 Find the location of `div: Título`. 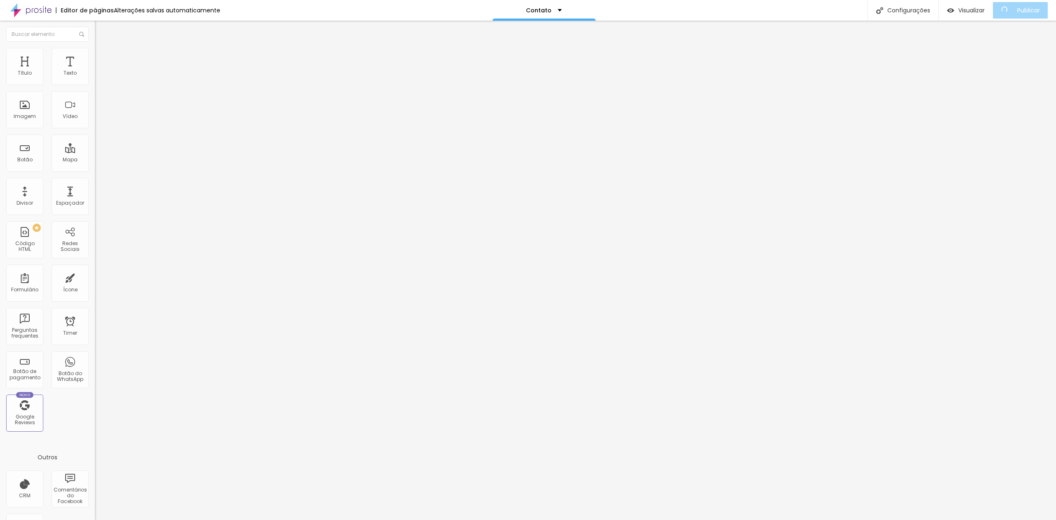

div: Título is located at coordinates (25, 73).